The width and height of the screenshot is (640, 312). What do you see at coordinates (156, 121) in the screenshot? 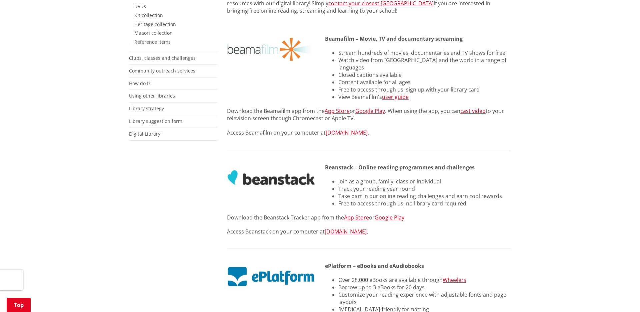
I see `a: Library suggestion form` at bounding box center [156, 121].